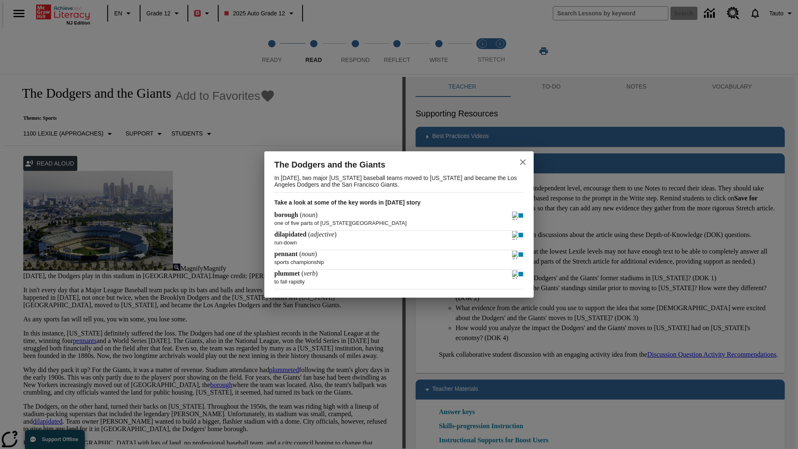 The height and width of the screenshot is (449, 798). Describe the element at coordinates (521, 255) in the screenshot. I see `img: Stop - pennant` at that location.